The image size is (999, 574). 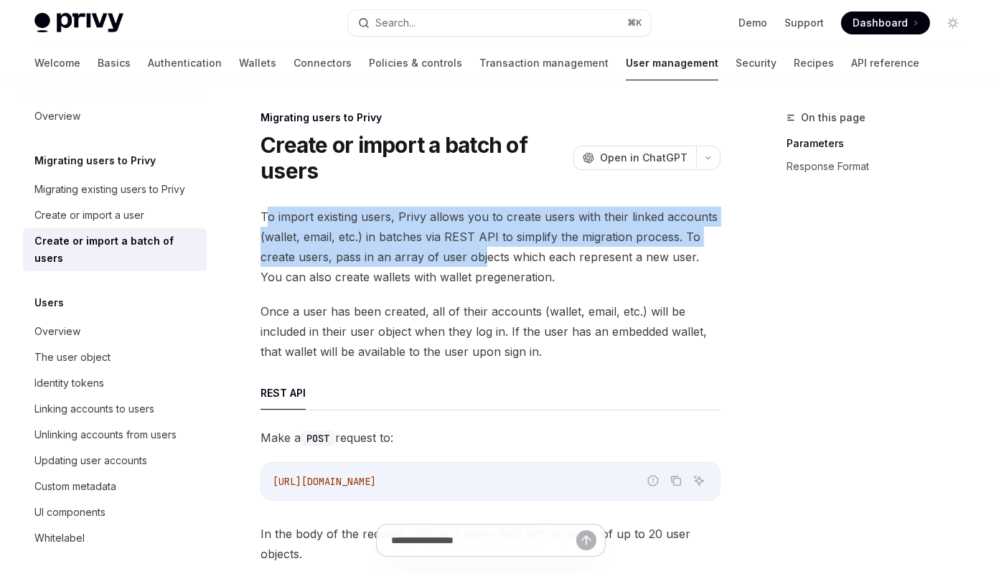 What do you see at coordinates (79, 23) in the screenshot?
I see `img: light logo` at bounding box center [79, 23].